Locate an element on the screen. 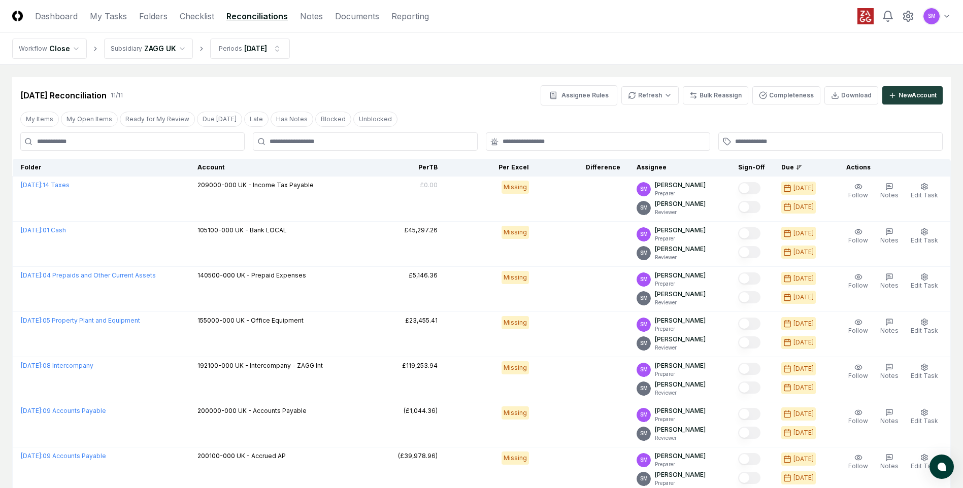 This screenshot has height=488, width=963. span: UK - Prepaid Expenses is located at coordinates (271, 275).